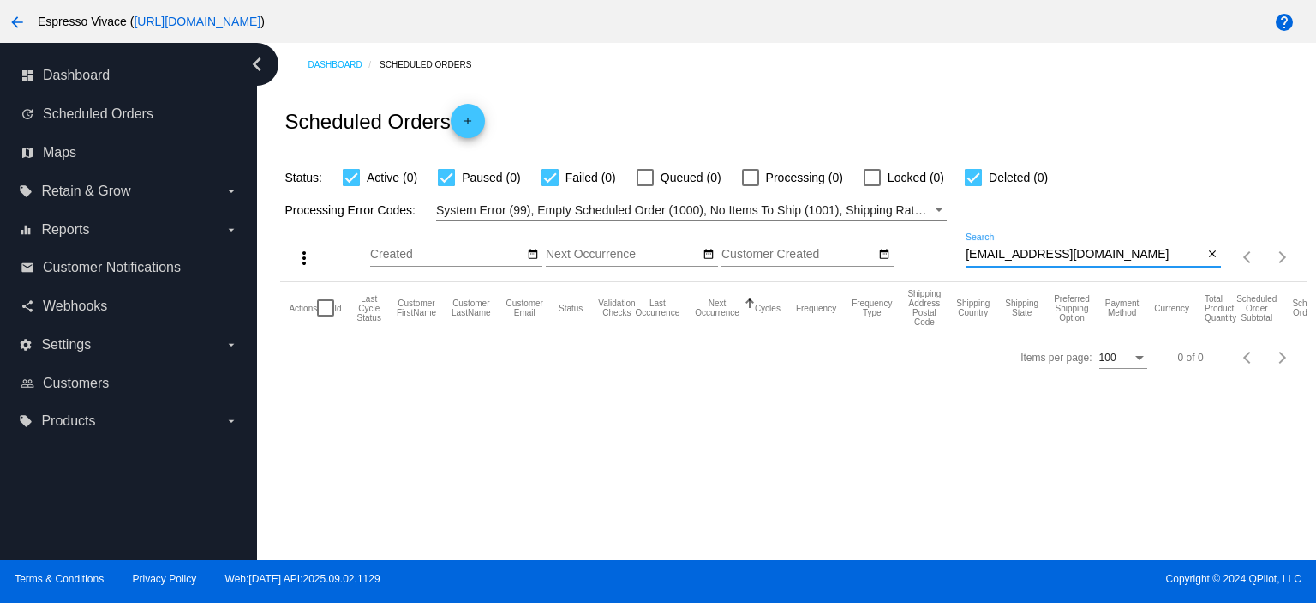 The height and width of the screenshot is (603, 1316). I want to click on button: Change sorting for FrequencyType, so click(872, 308).